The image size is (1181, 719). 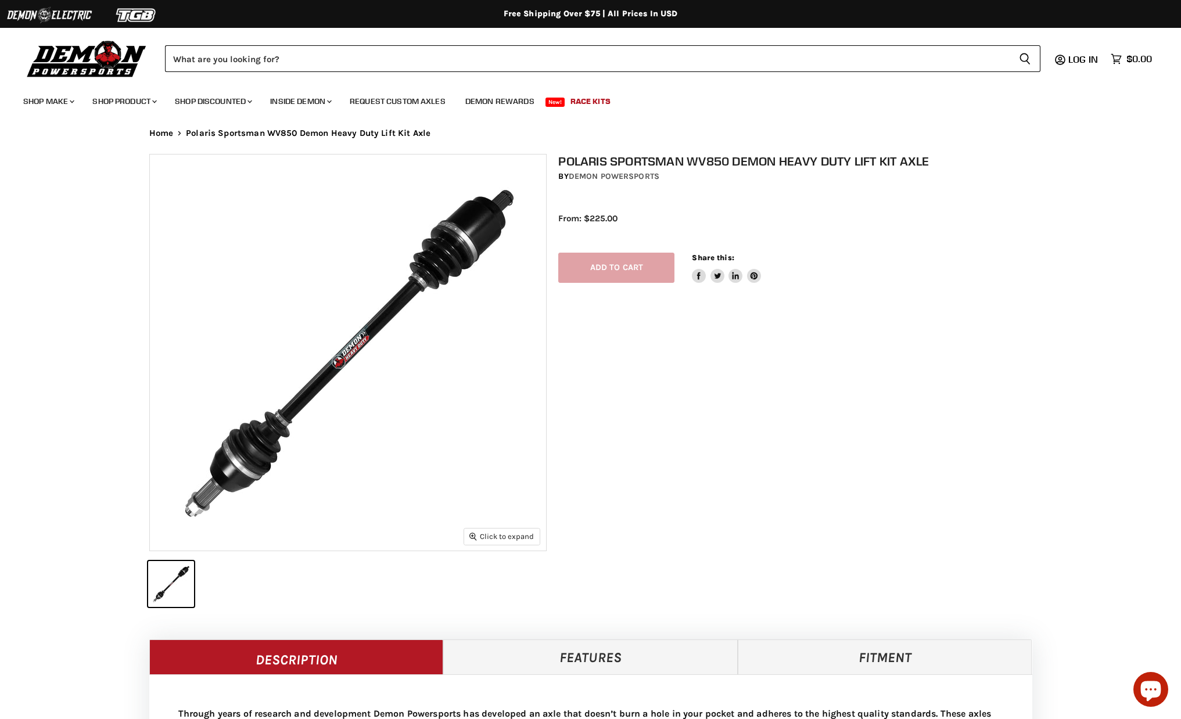 What do you see at coordinates (590, 101) in the screenshot?
I see `a: Race Kits` at bounding box center [590, 101].